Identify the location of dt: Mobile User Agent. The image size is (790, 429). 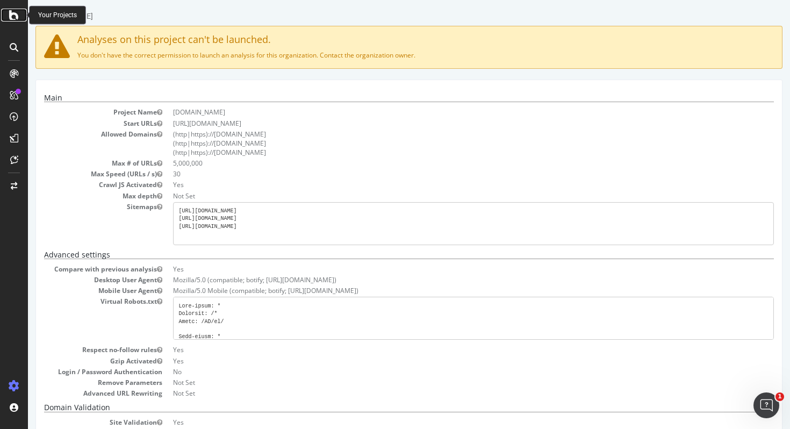
(75, 290).